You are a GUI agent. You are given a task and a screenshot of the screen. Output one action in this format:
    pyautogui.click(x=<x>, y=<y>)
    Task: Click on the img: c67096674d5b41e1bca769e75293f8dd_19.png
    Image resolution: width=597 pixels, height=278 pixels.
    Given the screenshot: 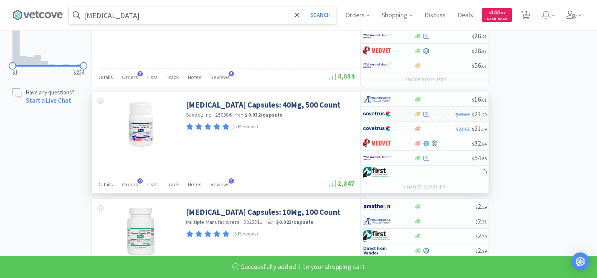 What is the action you would take?
    pyautogui.click(x=377, y=251)
    